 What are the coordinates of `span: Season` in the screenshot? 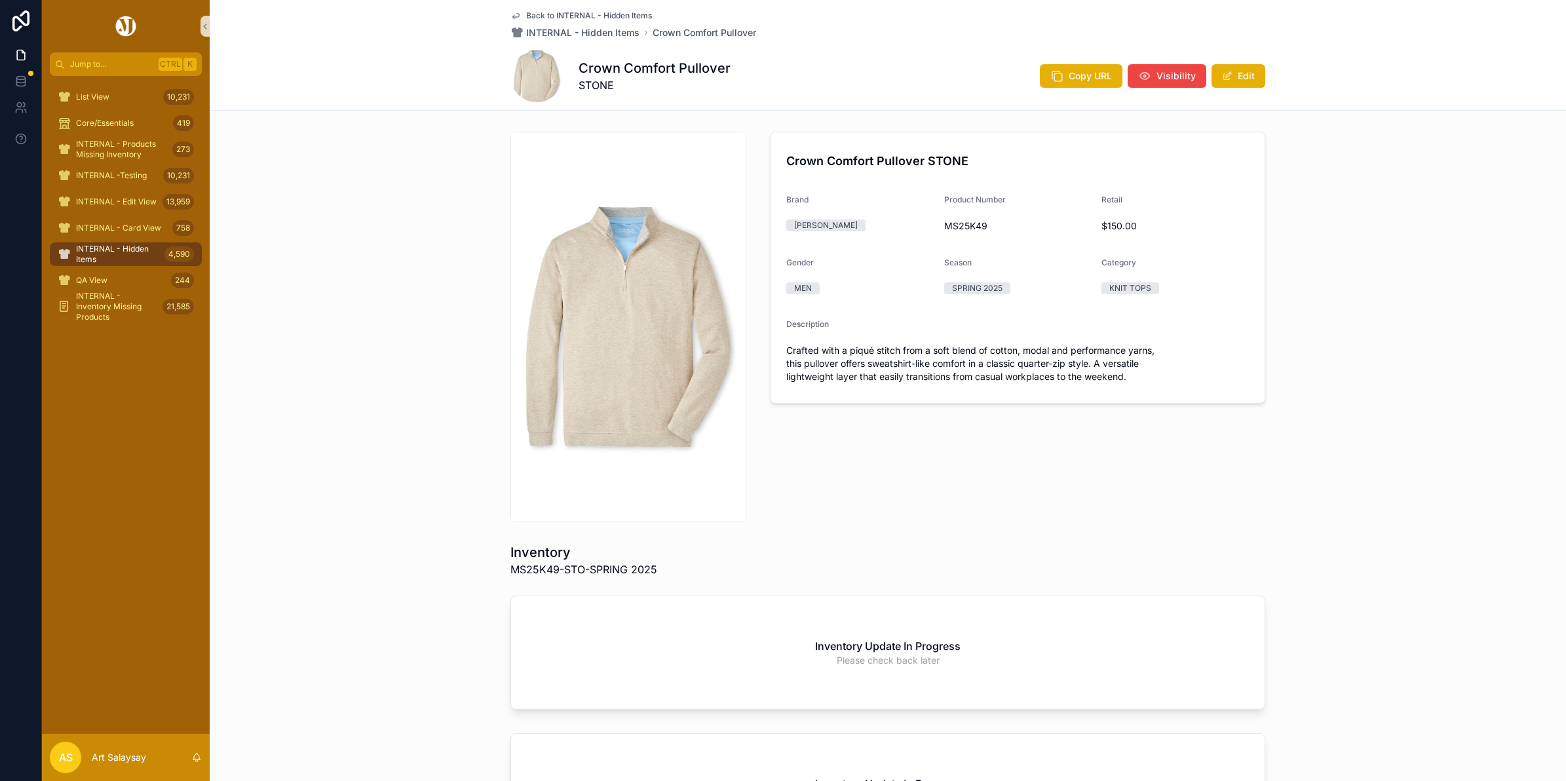 It's located at (958, 262).